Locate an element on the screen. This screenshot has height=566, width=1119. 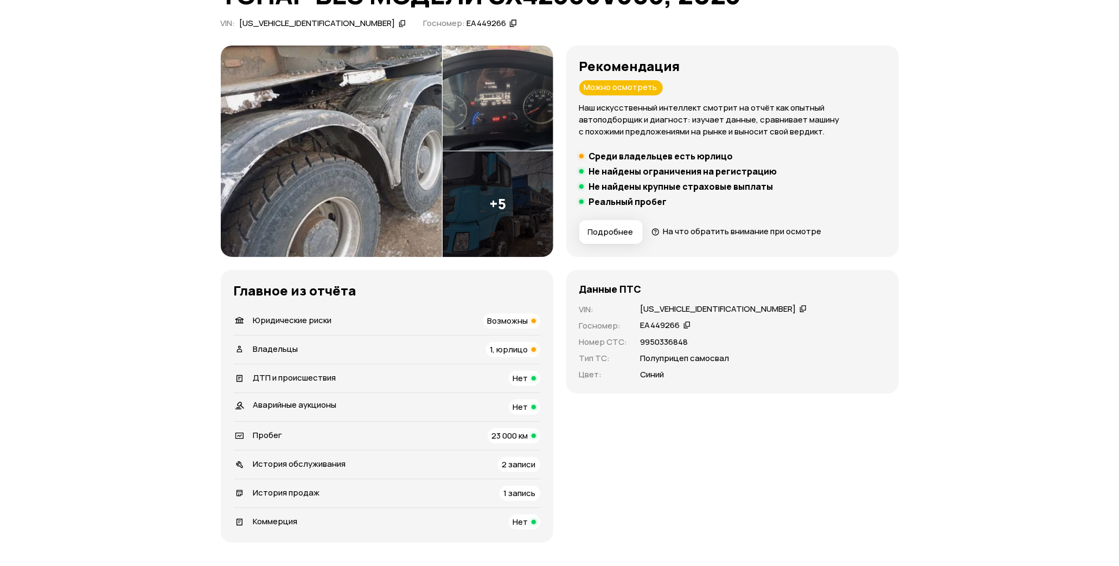
span: 1 запись is located at coordinates (520, 493).